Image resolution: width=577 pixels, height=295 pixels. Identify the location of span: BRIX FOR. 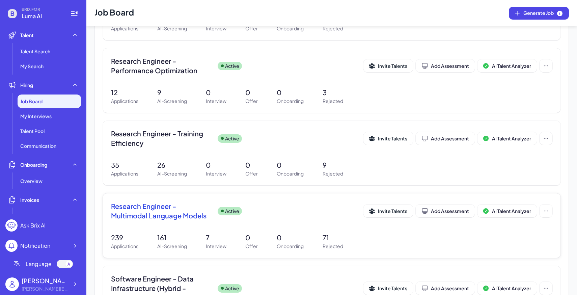
(42, 9).